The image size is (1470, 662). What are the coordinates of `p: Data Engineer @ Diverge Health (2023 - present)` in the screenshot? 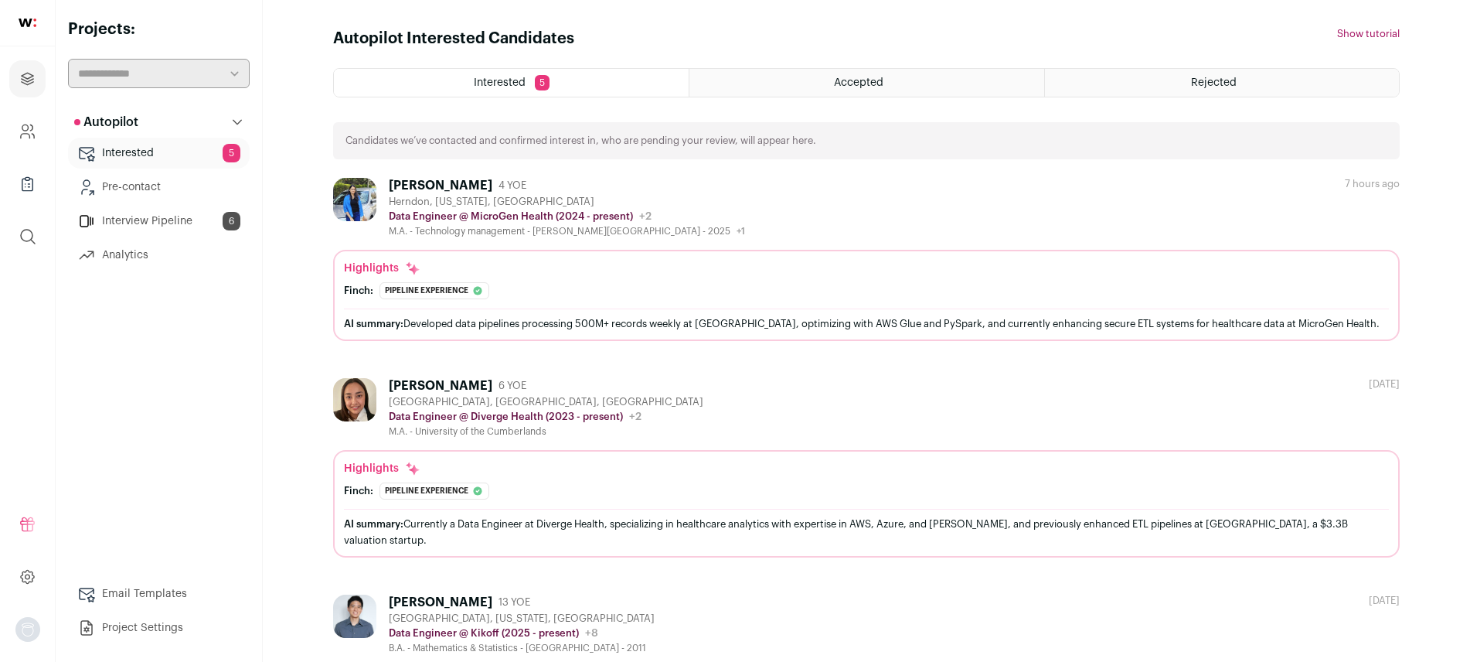 It's located at (505, 417).